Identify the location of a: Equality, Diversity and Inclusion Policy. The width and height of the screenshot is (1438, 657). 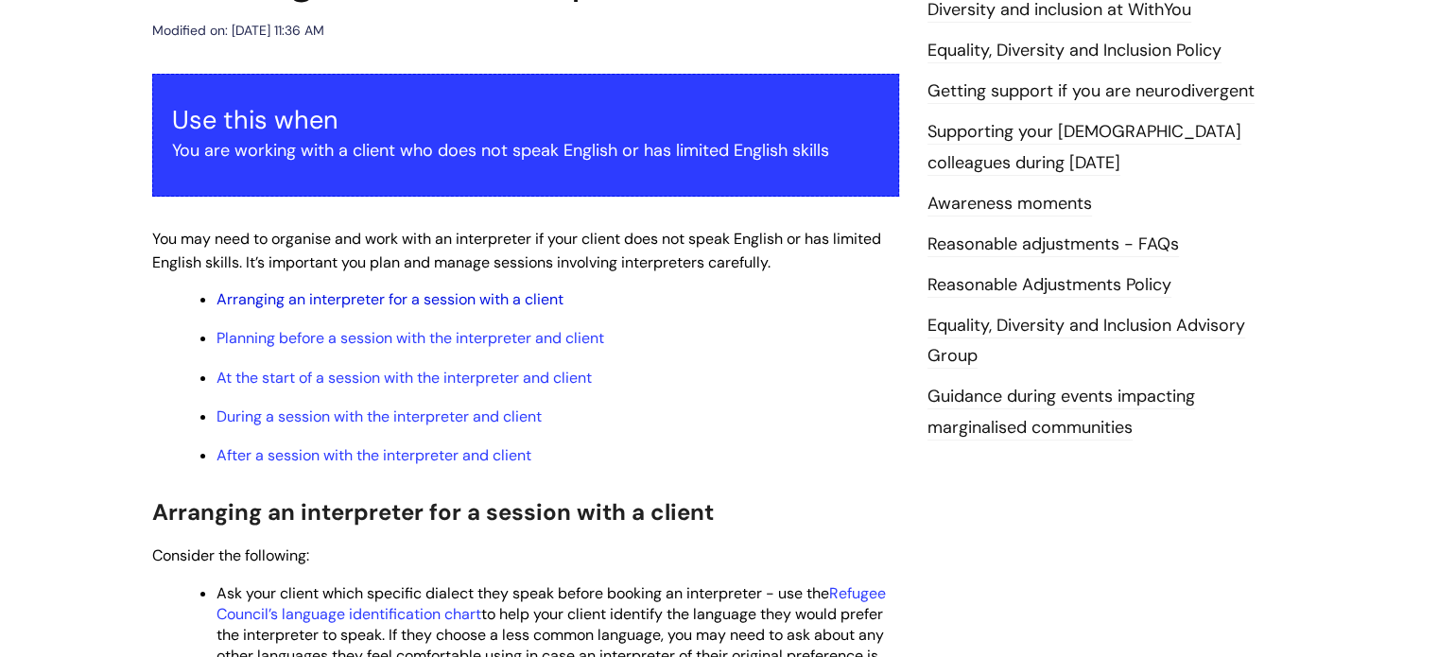
(1074, 51).